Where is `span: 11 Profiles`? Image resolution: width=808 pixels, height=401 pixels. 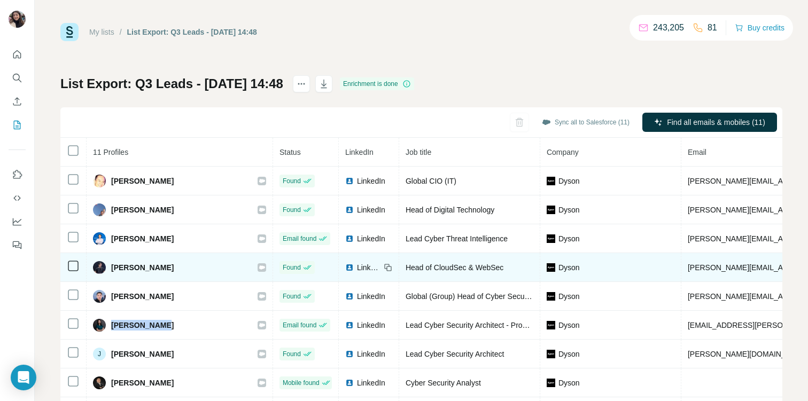 span: 11 Profiles is located at coordinates (111, 152).